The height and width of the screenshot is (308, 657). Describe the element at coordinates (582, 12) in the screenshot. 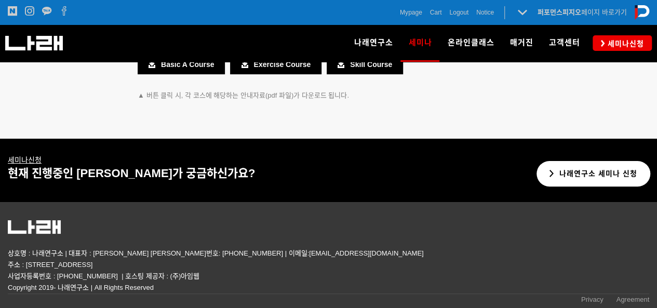

I see `a: 퍼포먼스피지오페이지 바로가기` at that location.